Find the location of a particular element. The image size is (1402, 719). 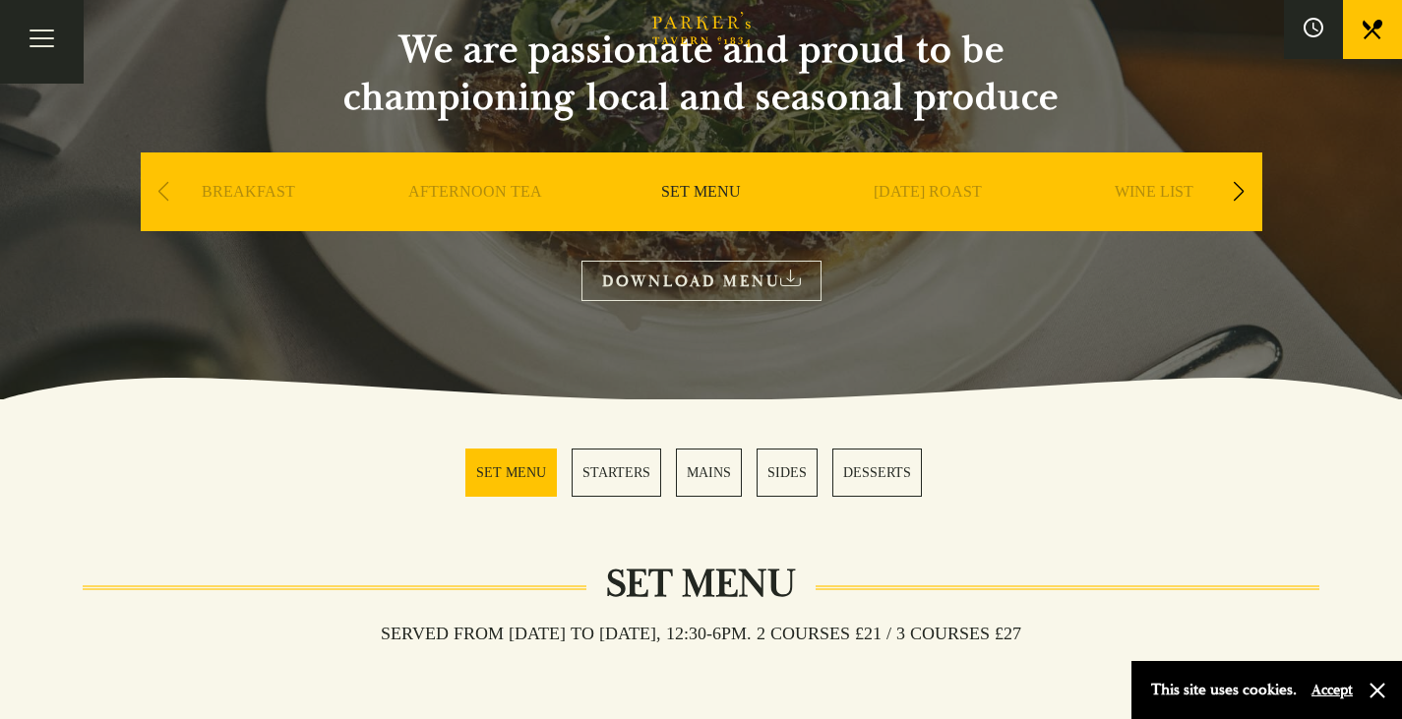

button: Close and accept is located at coordinates (1378, 691).